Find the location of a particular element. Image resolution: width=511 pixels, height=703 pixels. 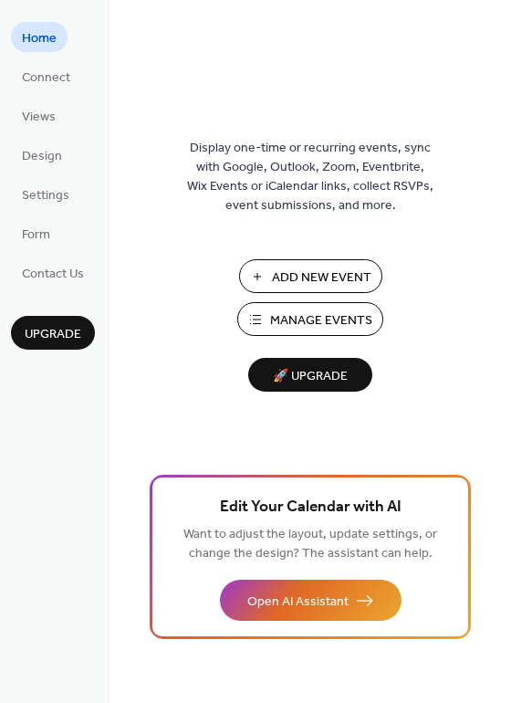

button: Add New Event is located at coordinates (310, 276).